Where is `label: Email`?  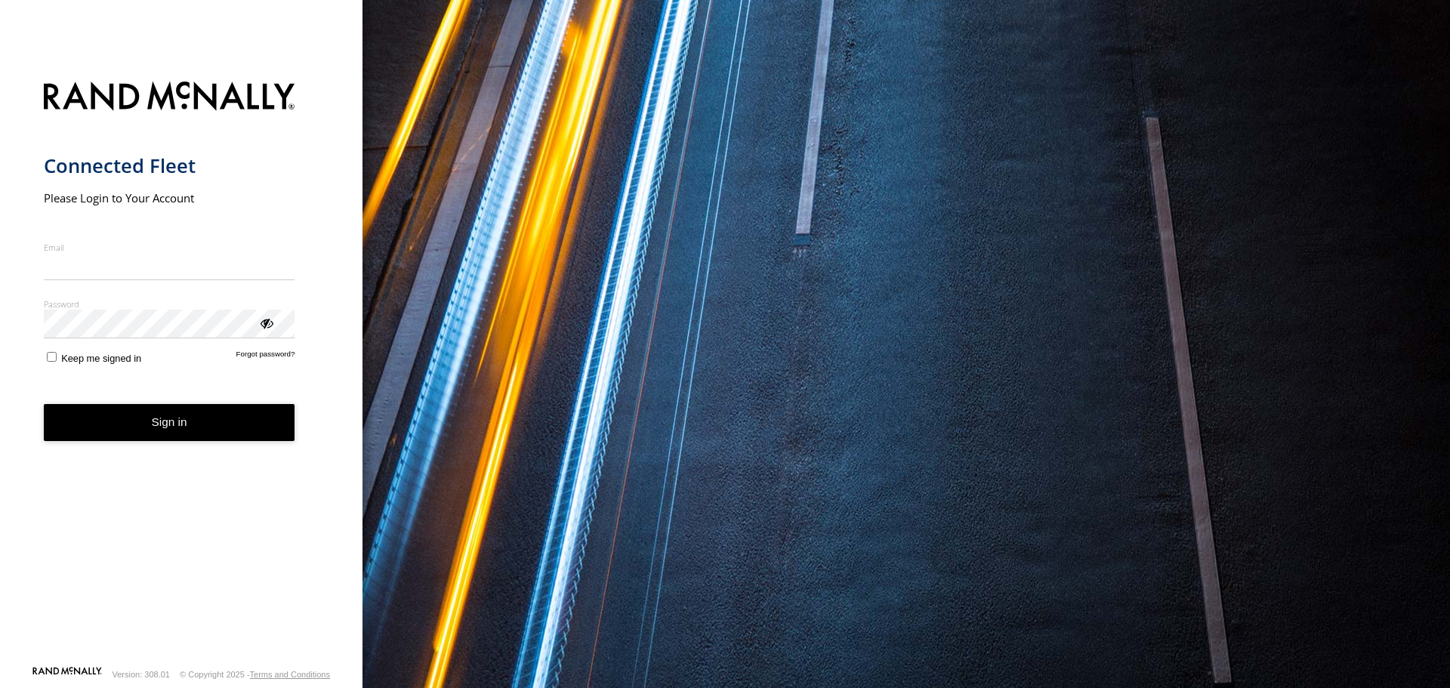
label: Email is located at coordinates (169, 247).